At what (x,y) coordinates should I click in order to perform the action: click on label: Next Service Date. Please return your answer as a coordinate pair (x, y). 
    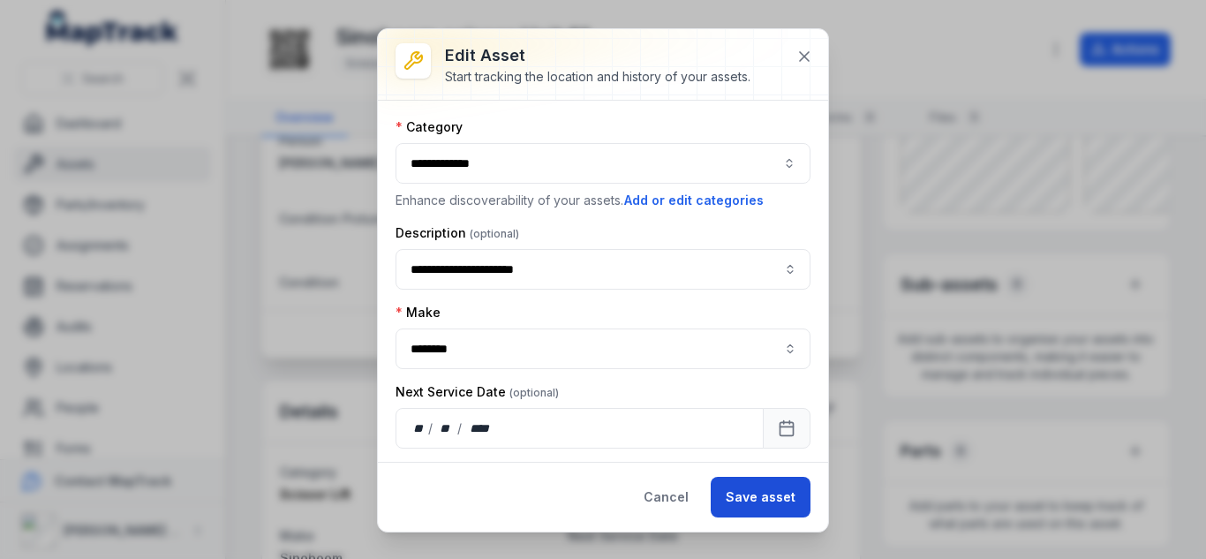
    Looking at the image, I should click on (477, 392).